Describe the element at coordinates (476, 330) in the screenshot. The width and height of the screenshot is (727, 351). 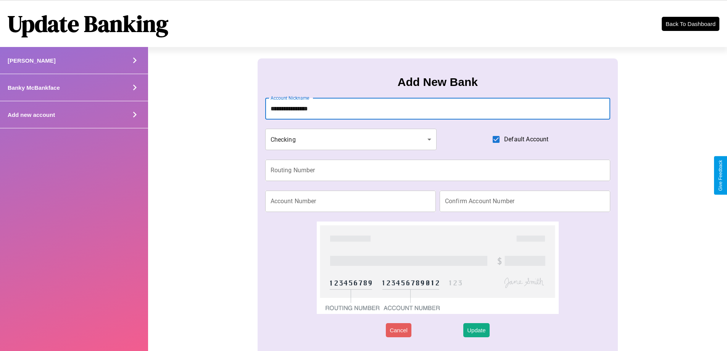
I see `button: Update` at that location.